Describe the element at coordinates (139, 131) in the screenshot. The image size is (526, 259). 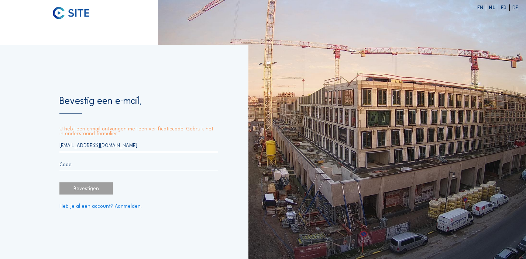
I see `p: U hebt een e-mail ontvangen met een verificatiecode. Gebruik het in onderstaand formulier.` at that location.